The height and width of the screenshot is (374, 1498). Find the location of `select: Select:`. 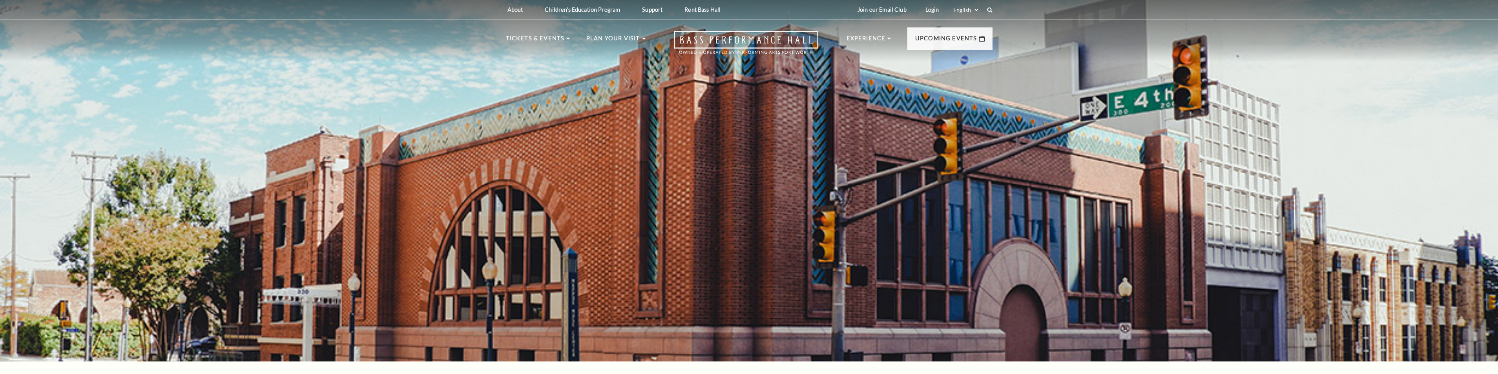

select: Select: is located at coordinates (966, 10).